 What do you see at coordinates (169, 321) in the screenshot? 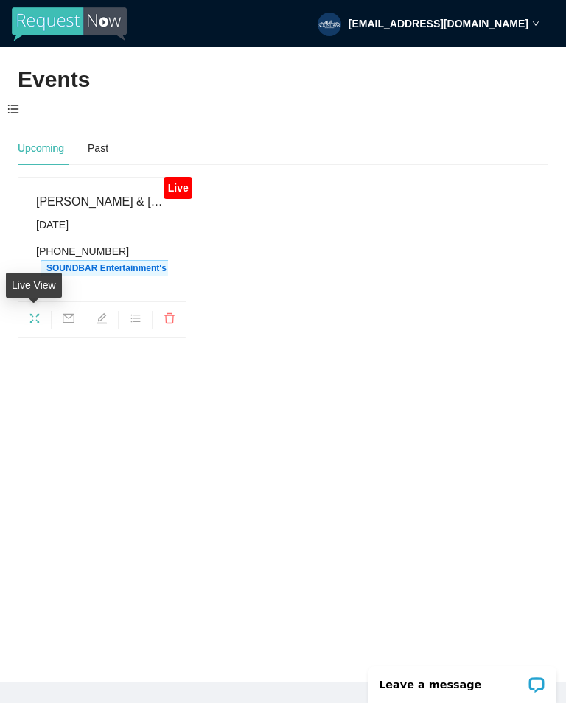
I see `span: delete` at bounding box center [169, 321].